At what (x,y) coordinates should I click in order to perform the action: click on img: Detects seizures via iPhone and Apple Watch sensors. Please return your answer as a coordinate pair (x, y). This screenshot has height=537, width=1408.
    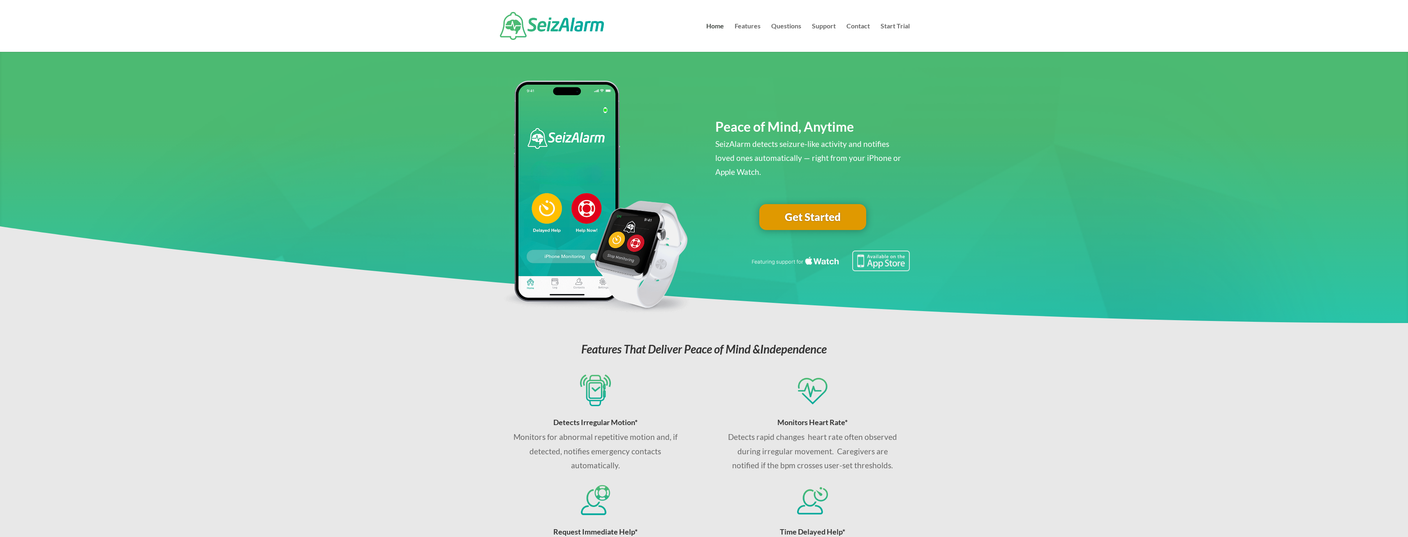
    Looking at the image, I should click on (595, 390).